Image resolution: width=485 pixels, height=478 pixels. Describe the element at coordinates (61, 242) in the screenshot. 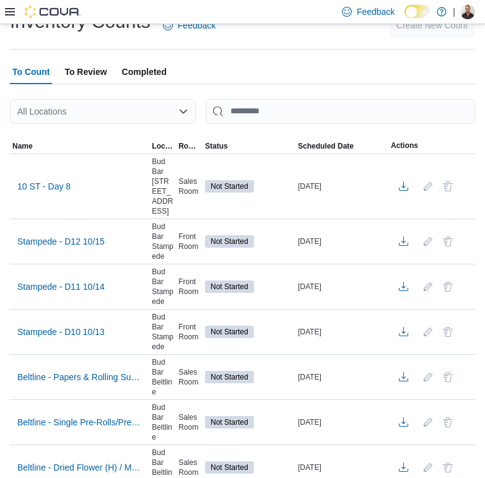

I see `span: Stampede - D12 10/15` at that location.